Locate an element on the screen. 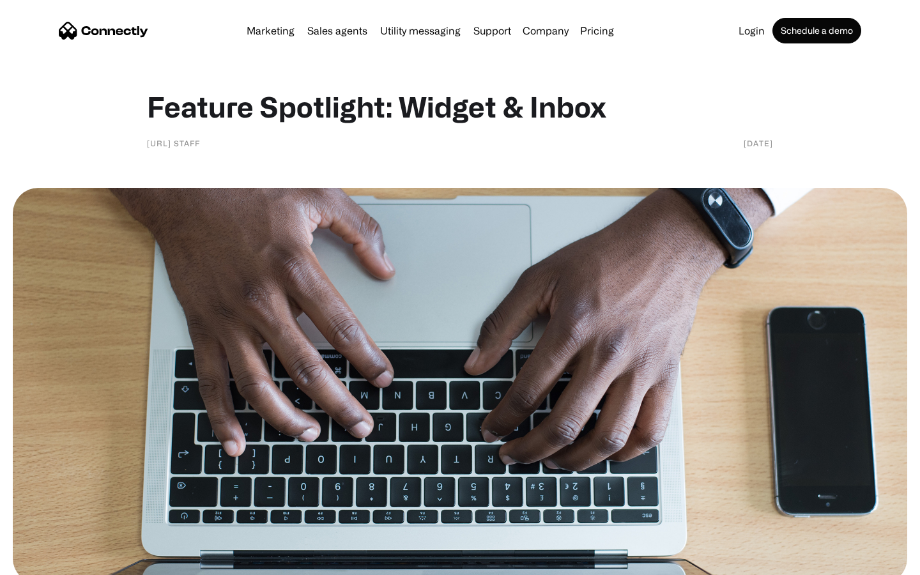 The width and height of the screenshot is (920, 575). a: Login is located at coordinates (751, 31).